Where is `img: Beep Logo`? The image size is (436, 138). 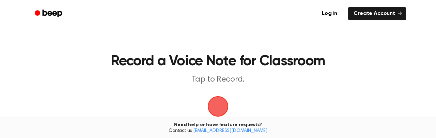
img: Beep Logo is located at coordinates (218, 107).